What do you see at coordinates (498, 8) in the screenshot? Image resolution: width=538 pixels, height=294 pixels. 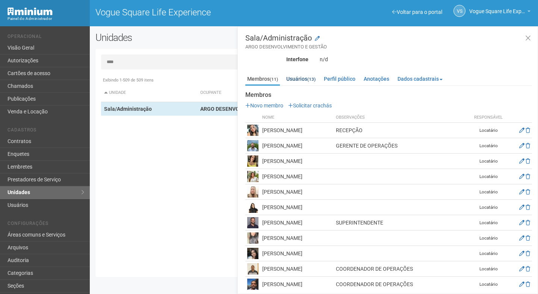 I see `span: Vogue Square Life Experience - Minium` at bounding box center [498, 8].